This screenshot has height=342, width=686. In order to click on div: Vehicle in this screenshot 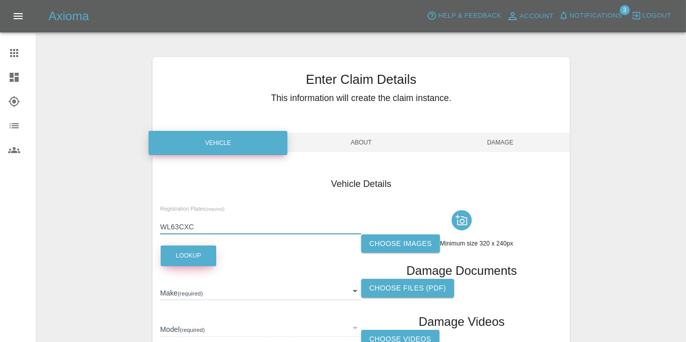, I will do `click(218, 143)`.